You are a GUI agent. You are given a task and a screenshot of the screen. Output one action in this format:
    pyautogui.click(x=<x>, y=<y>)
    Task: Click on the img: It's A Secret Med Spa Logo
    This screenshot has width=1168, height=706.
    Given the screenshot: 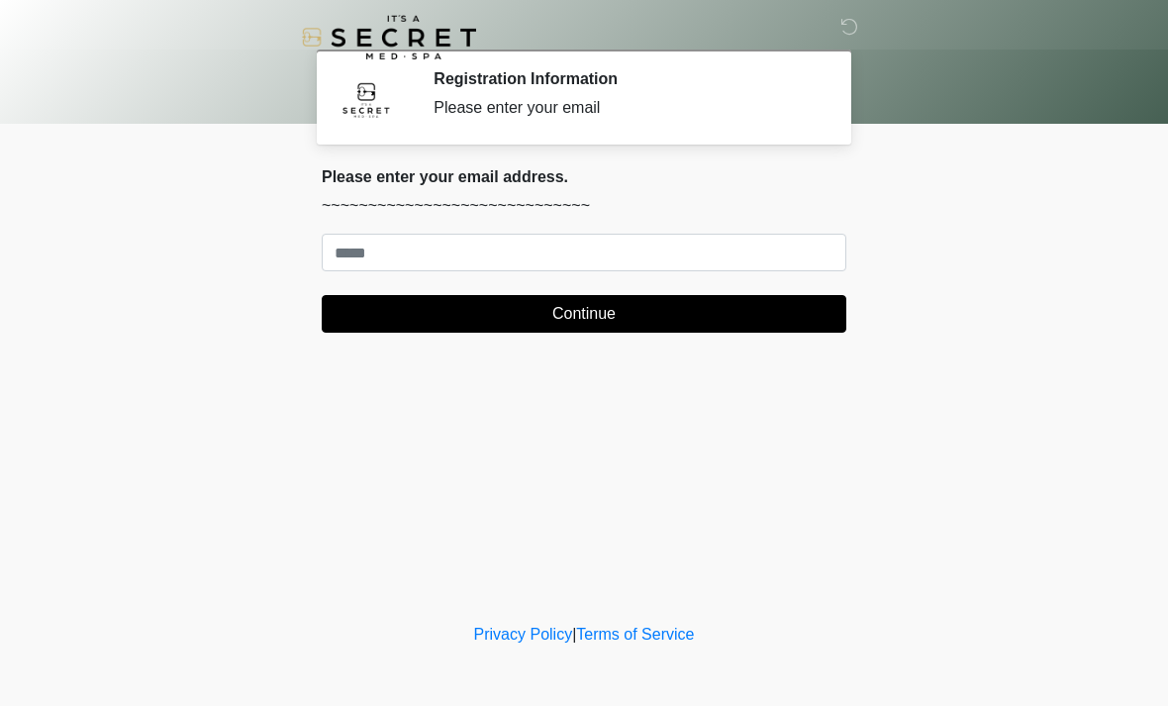 What is the action you would take?
    pyautogui.click(x=389, y=37)
    